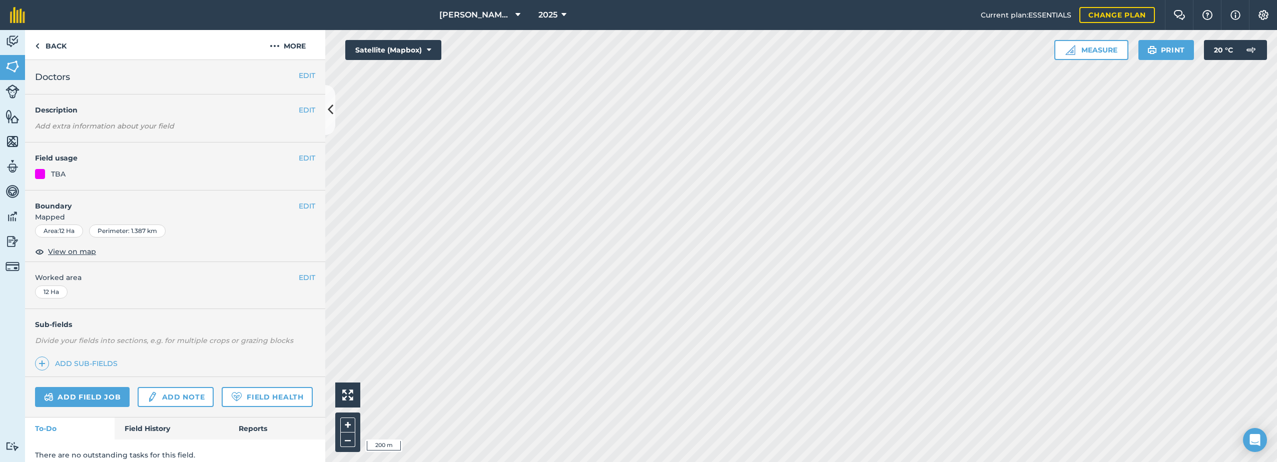 The height and width of the screenshot is (462, 1277). Describe the element at coordinates (164, 341) in the screenshot. I see `em: Divide your fields into sections, e.g. for multiple crops or grazing blocks` at that location.